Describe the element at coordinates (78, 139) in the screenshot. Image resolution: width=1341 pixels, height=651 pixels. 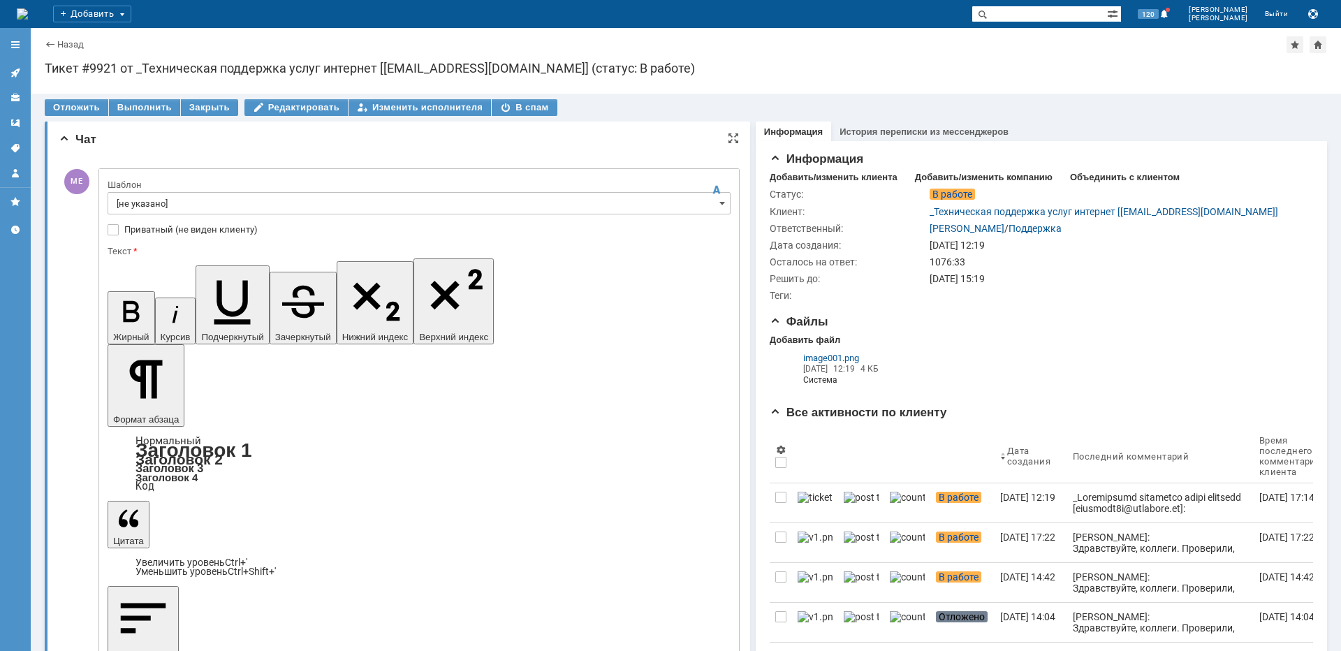
I see `span: Чат` at that location.